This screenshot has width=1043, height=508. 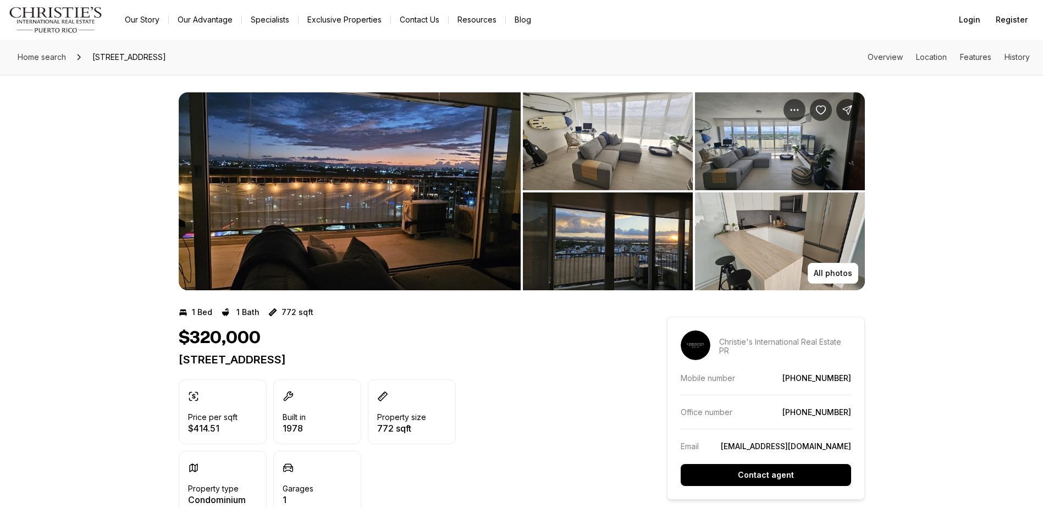 I want to click on a: Skip to: Location, so click(x=931, y=57).